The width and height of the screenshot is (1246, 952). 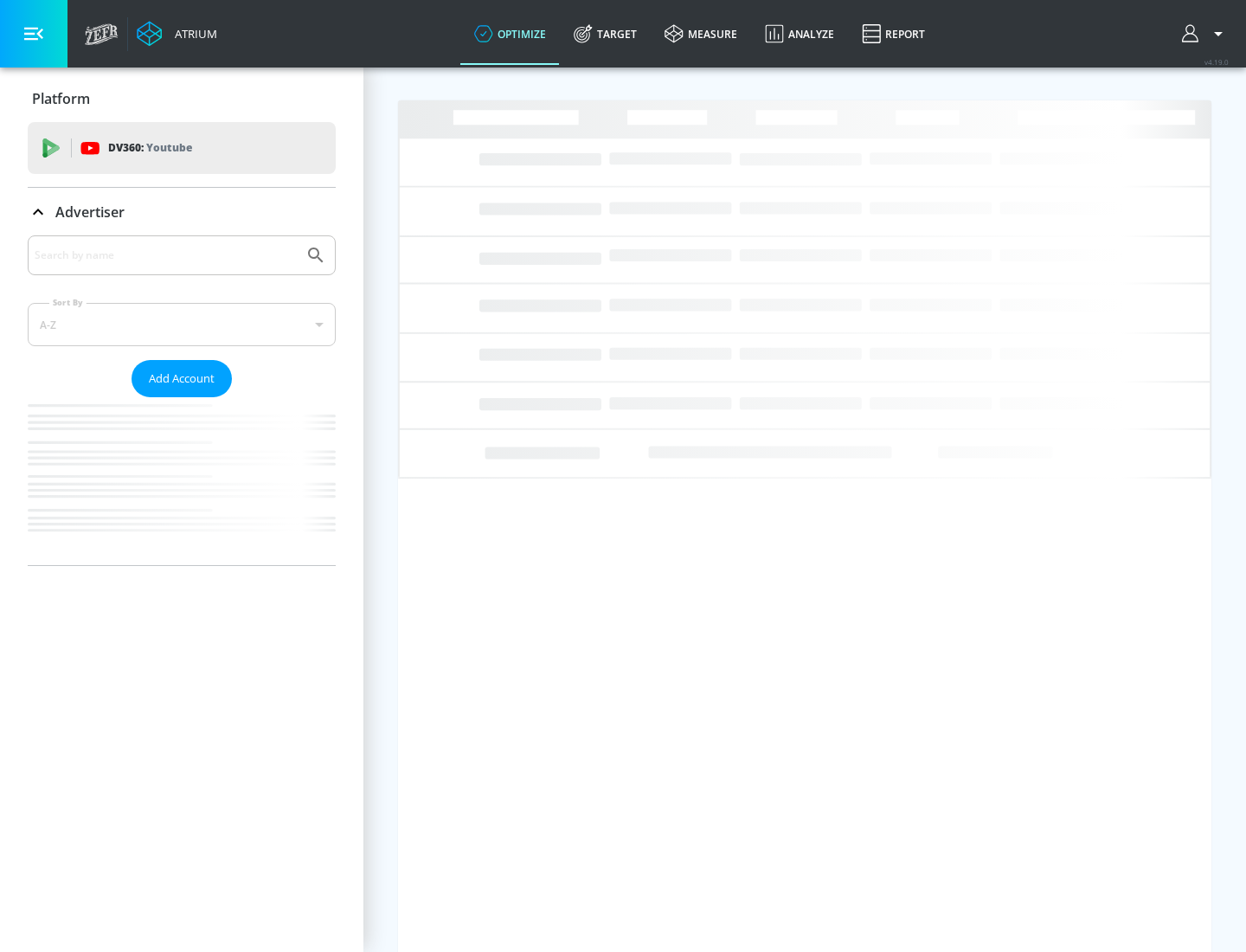 What do you see at coordinates (799, 34) in the screenshot?
I see `a: Analyze` at bounding box center [799, 34].